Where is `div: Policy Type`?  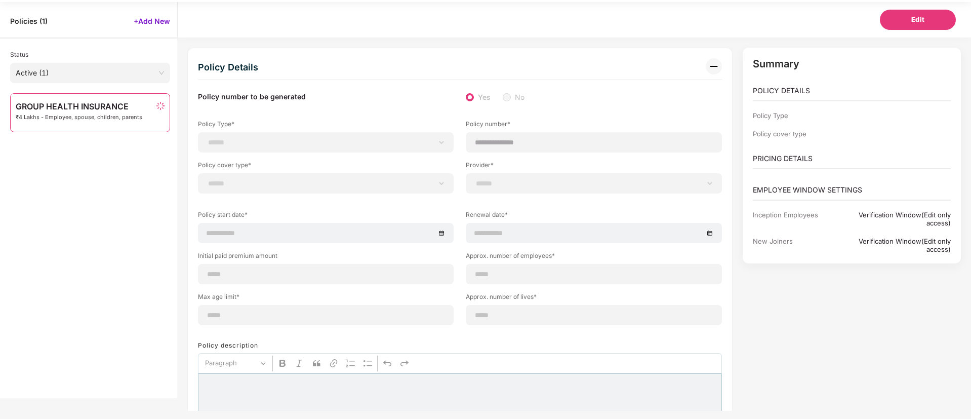
div: Policy Type is located at coordinates (794, 115).